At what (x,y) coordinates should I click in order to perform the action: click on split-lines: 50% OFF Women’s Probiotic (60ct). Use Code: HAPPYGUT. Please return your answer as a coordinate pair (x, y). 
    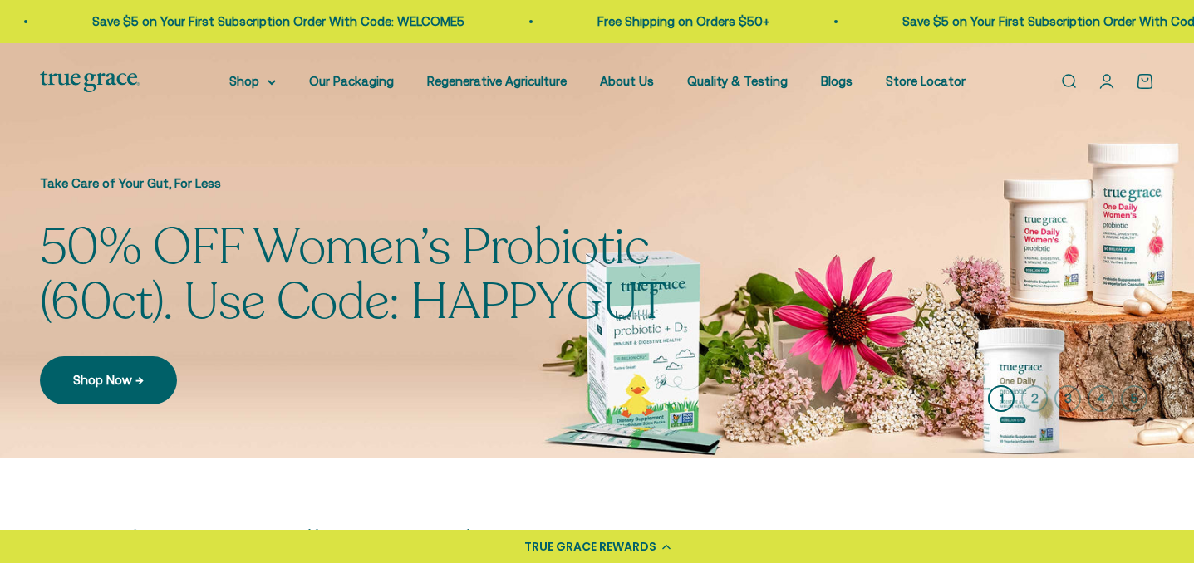
    Looking at the image, I should click on (353, 275).